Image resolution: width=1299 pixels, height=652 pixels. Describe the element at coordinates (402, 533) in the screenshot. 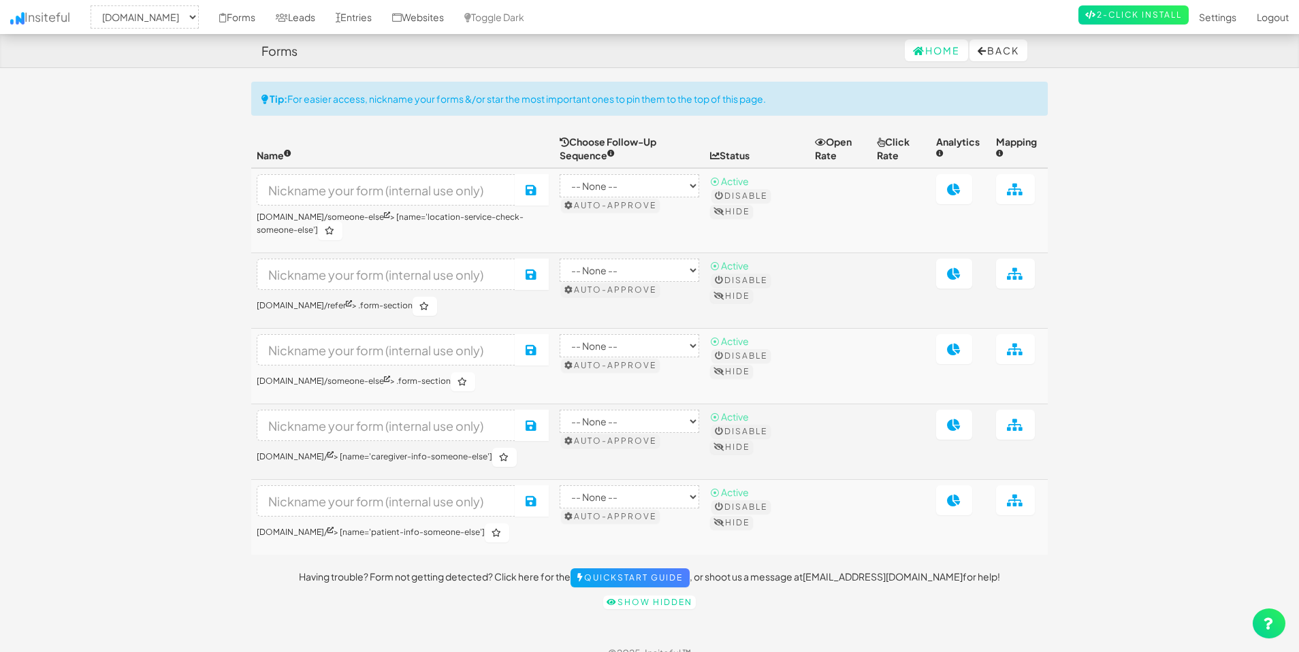

I see `h6: > [name='patient-info-someone-else']` at that location.